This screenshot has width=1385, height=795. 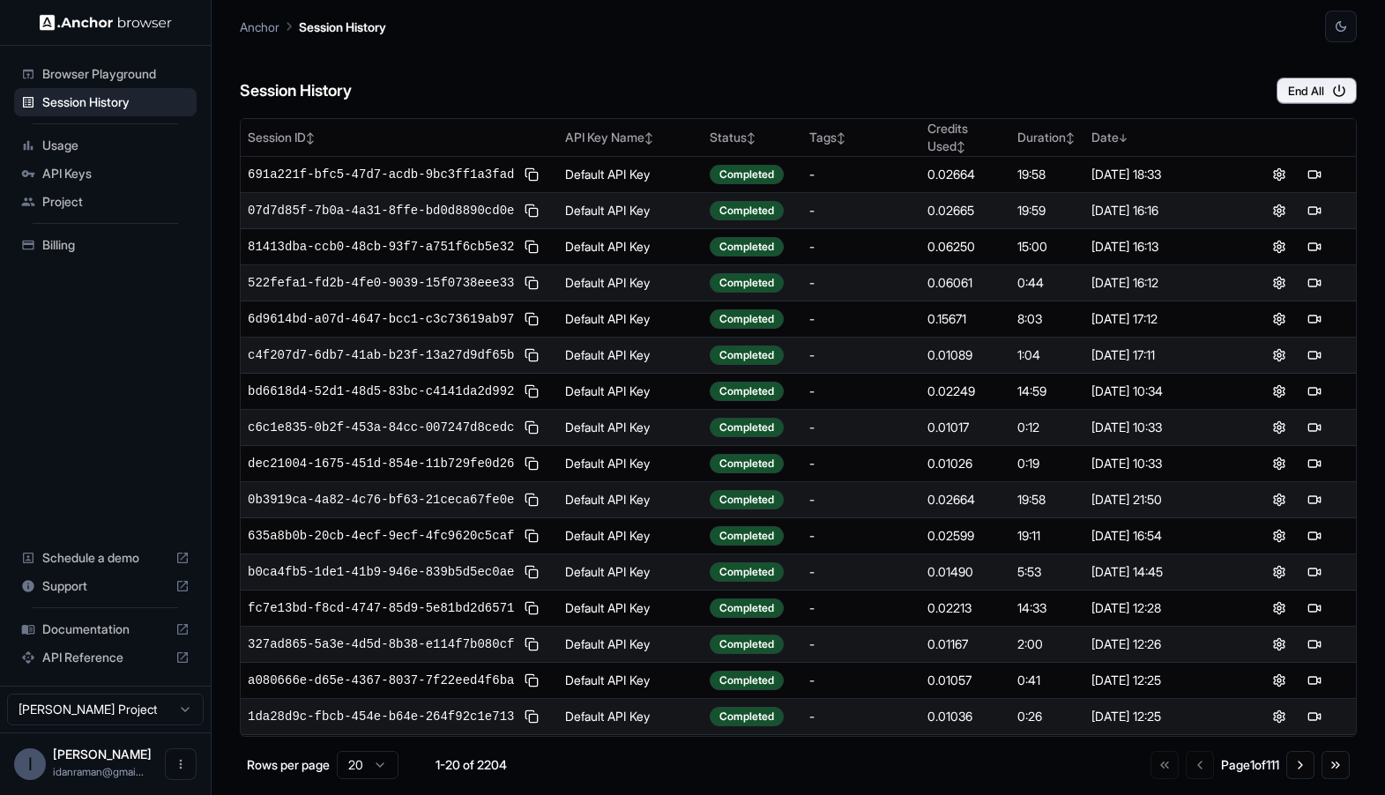 What do you see at coordinates (1161, 138) in the screenshot?
I see `div: Date` at bounding box center [1161, 138].